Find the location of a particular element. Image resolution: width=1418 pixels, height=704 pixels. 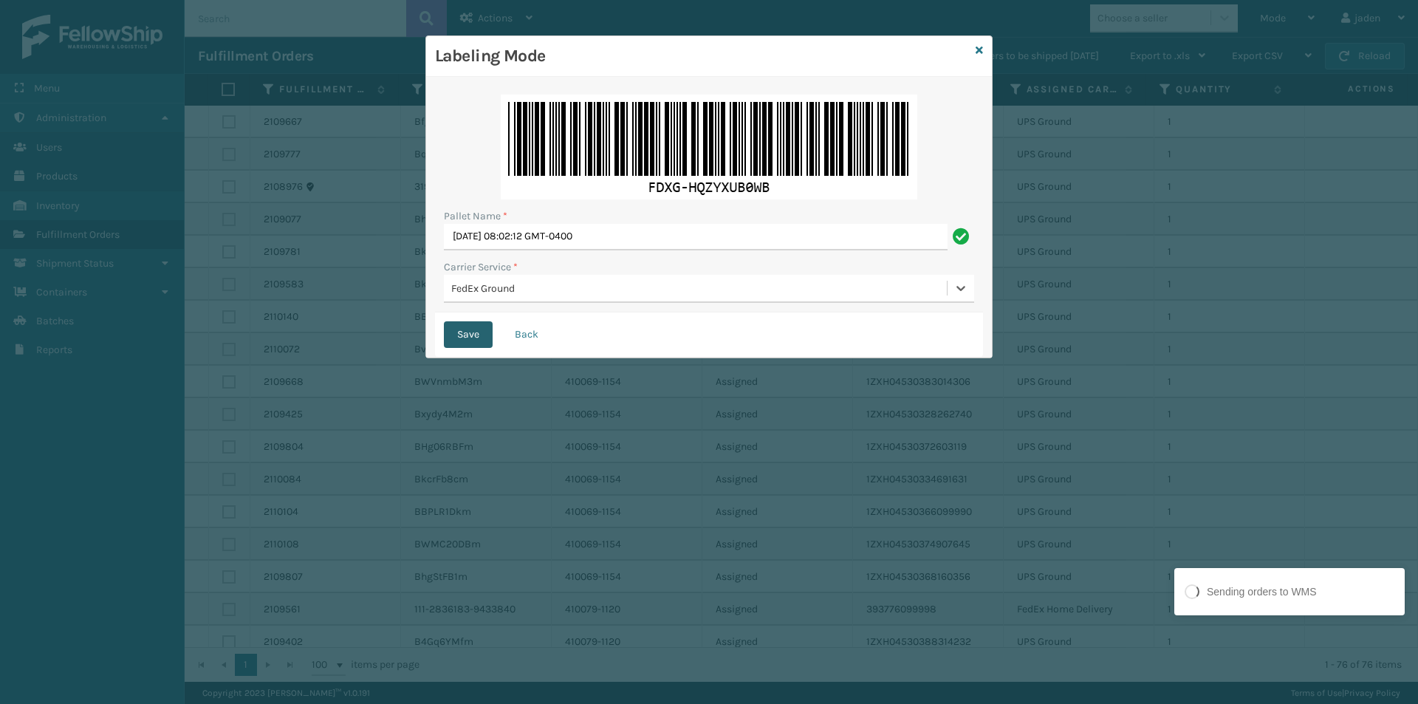

button: Save is located at coordinates (468, 335).